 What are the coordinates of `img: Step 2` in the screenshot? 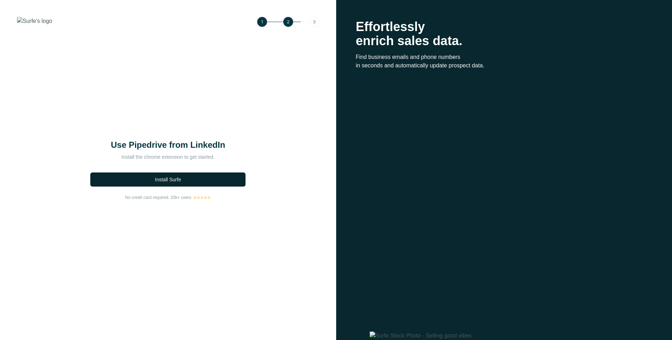 It's located at (288, 22).